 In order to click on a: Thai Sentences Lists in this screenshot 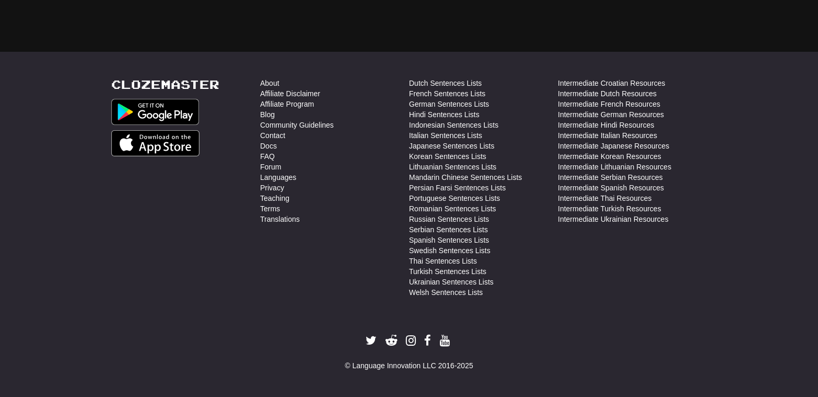, I will do `click(443, 261)`.